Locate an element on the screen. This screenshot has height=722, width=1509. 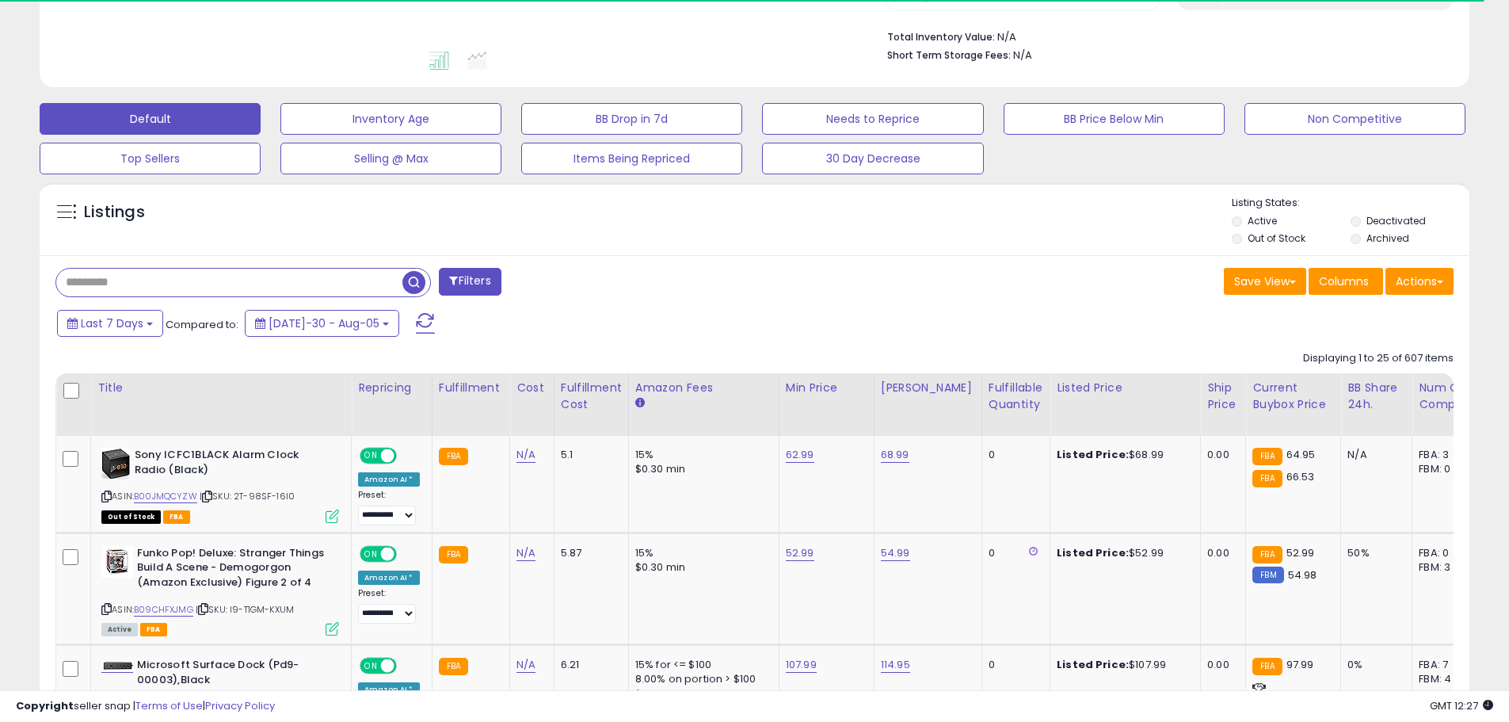
span: All listings that are currently out of stock and unavailable for purchase on Amazon is located at coordinates (131, 516).